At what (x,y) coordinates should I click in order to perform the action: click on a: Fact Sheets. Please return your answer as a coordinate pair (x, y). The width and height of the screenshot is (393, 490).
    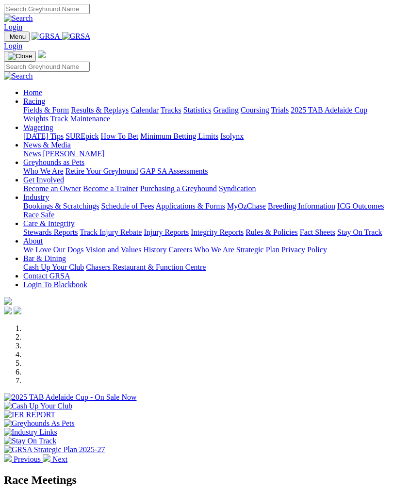
    Looking at the image, I should click on (317, 232).